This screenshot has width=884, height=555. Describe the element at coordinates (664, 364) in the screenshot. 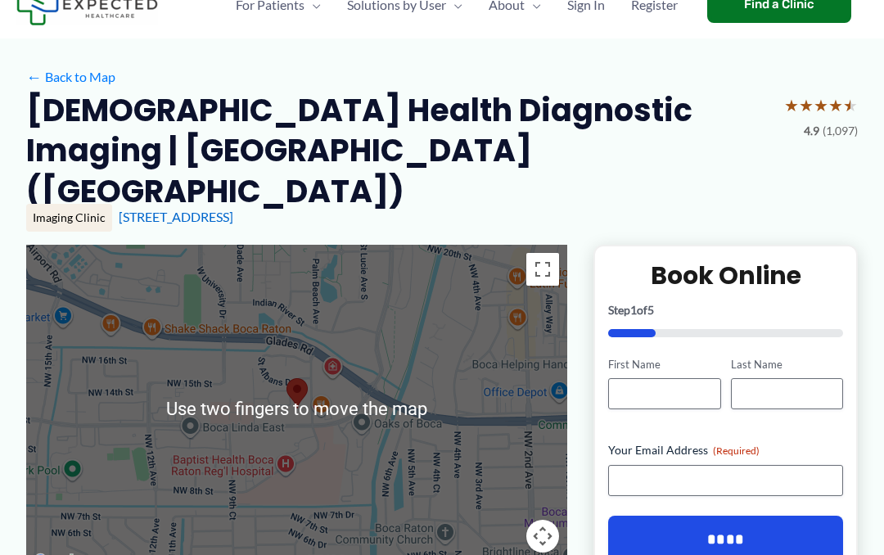

I see `label: First Name` at that location.